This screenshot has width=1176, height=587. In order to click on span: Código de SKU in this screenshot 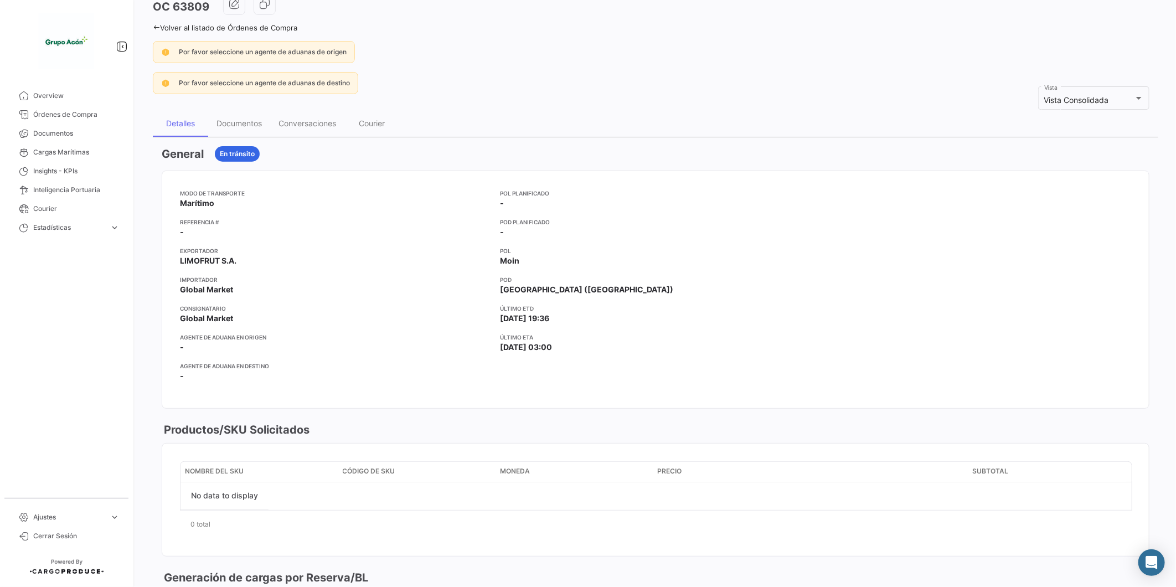, I will do `click(369, 471)`.